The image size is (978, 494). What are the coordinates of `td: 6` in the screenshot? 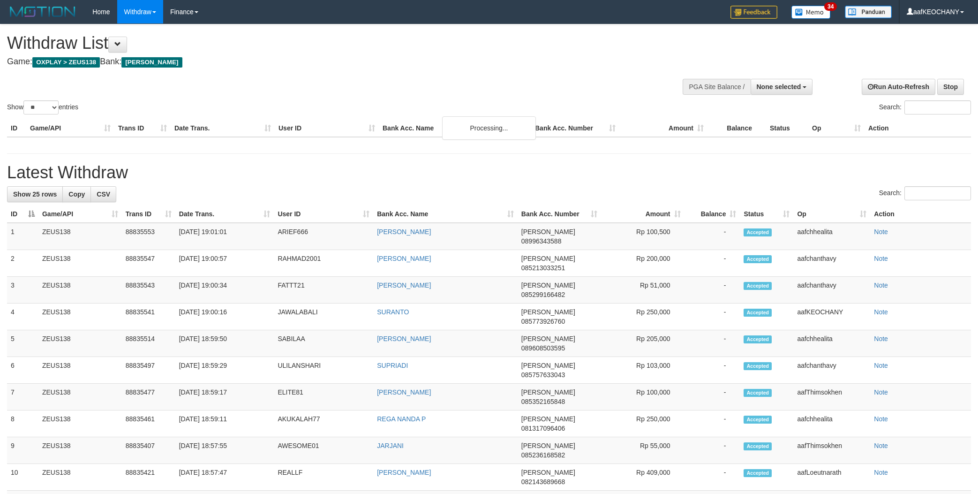 It's located at (23, 370).